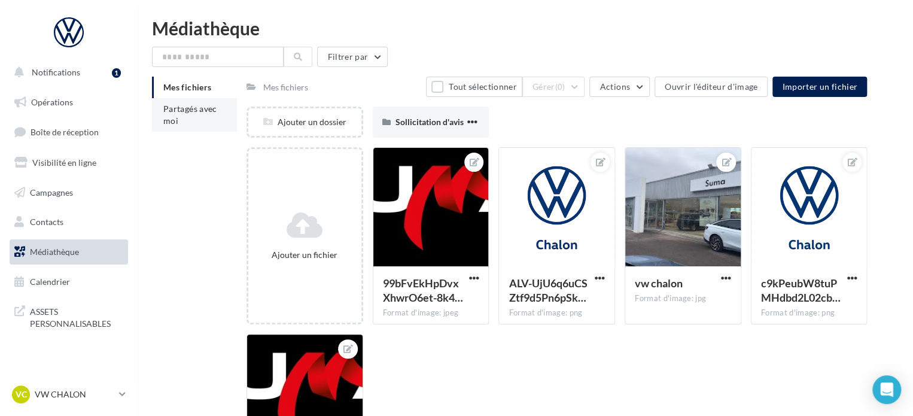 This screenshot has height=416, width=913. What do you see at coordinates (50, 281) in the screenshot?
I see `span: Calendrier` at bounding box center [50, 281].